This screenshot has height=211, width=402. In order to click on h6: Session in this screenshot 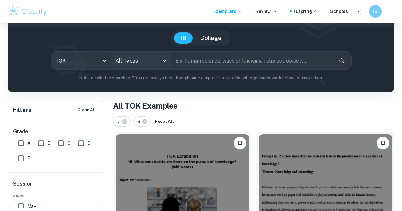, I will do `click(56, 187)`.